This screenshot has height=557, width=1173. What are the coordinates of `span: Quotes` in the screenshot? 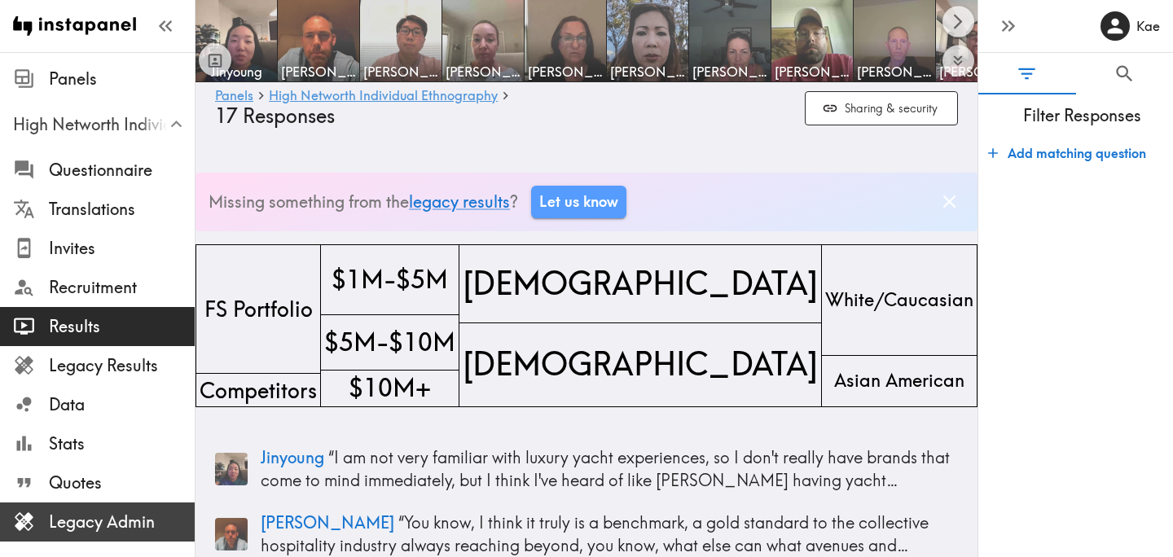 It's located at (121, 483).